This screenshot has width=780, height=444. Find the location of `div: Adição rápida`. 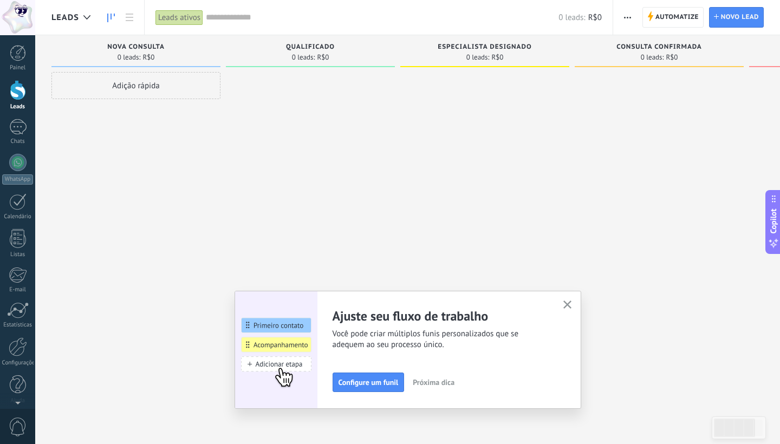

div: Adição rápida is located at coordinates (136, 86).